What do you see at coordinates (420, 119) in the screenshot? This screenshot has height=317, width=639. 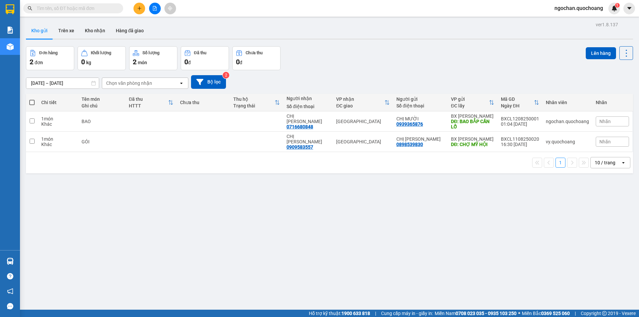 I see `div: CHỊ MƯỜI` at bounding box center [420, 119].